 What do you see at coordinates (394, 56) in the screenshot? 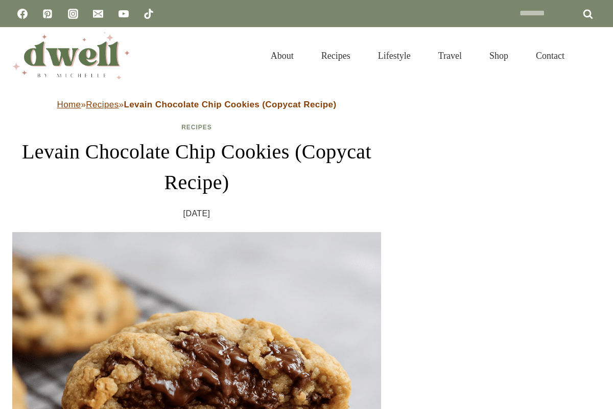
I see `a: Lifestyle` at bounding box center [394, 56].